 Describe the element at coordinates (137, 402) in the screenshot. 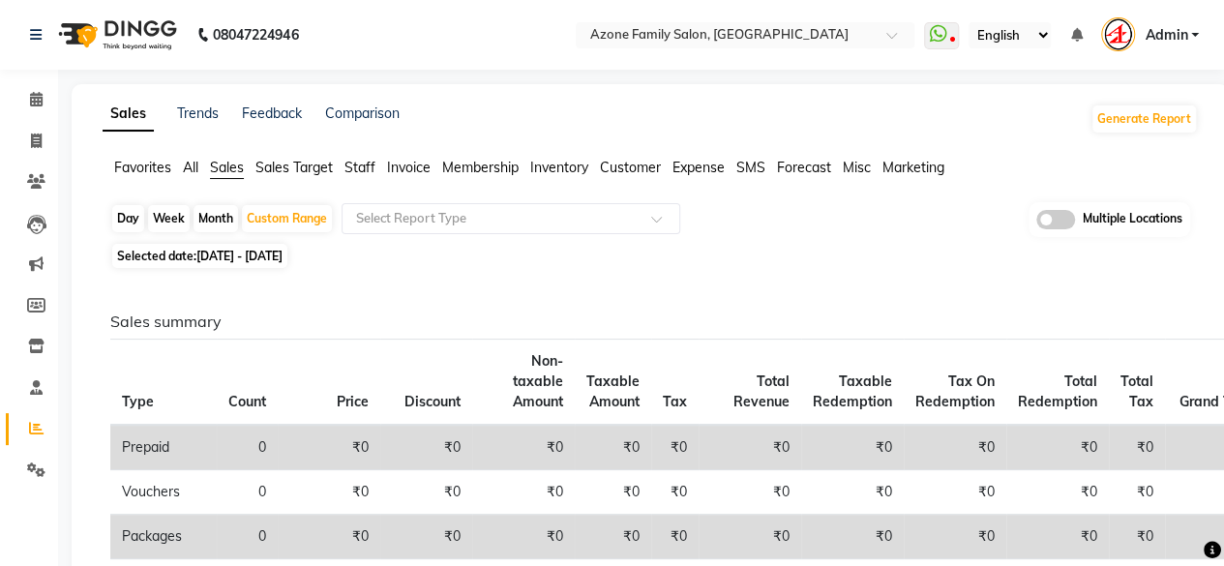

I see `span: Type` at that location.